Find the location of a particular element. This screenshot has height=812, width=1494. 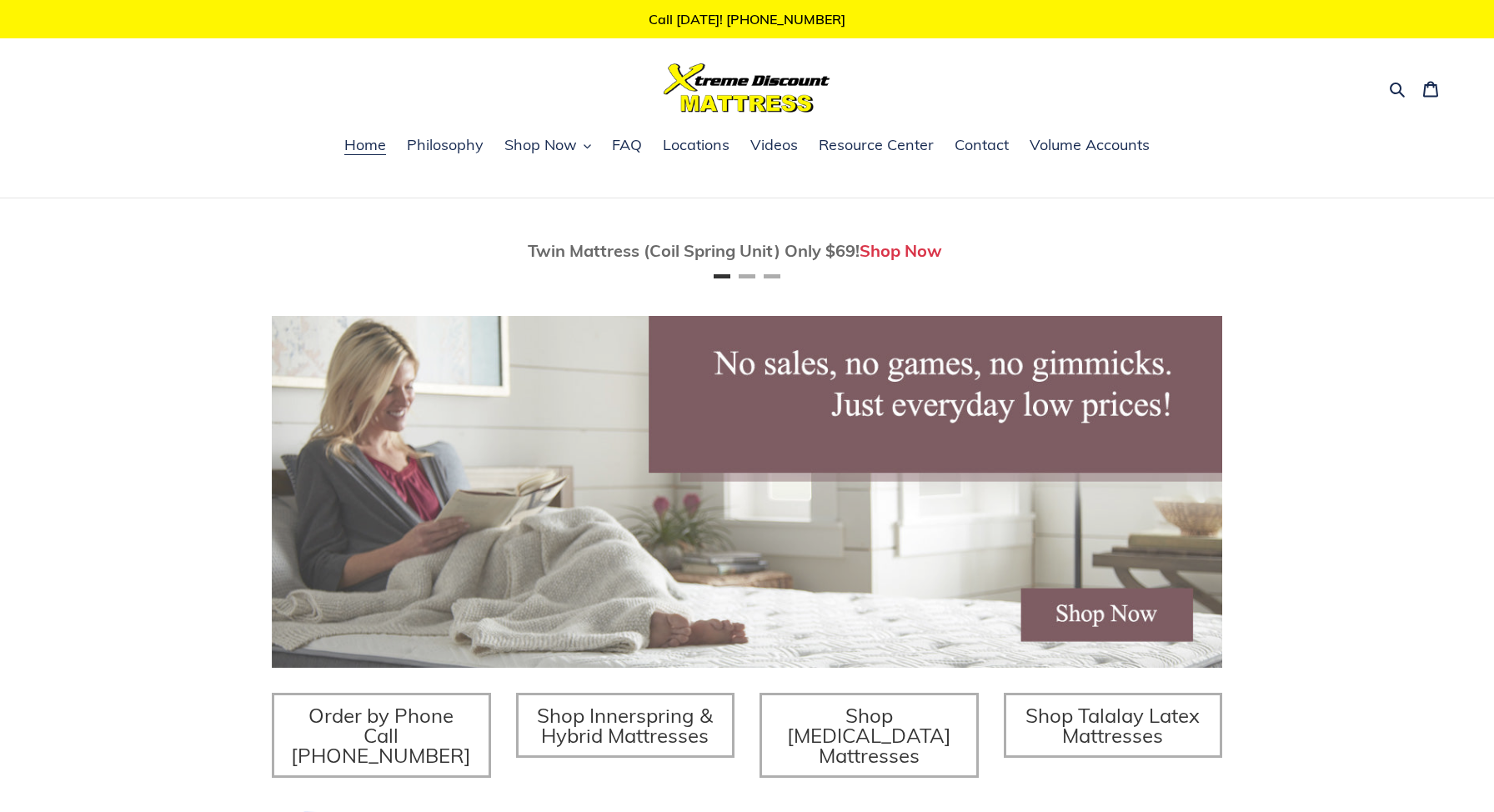

a: Volume Accounts is located at coordinates (1090, 146).